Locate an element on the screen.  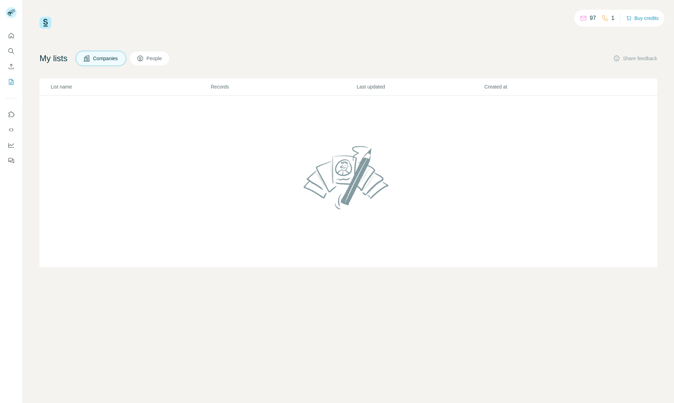
button: Use Surfe API is located at coordinates (11, 130).